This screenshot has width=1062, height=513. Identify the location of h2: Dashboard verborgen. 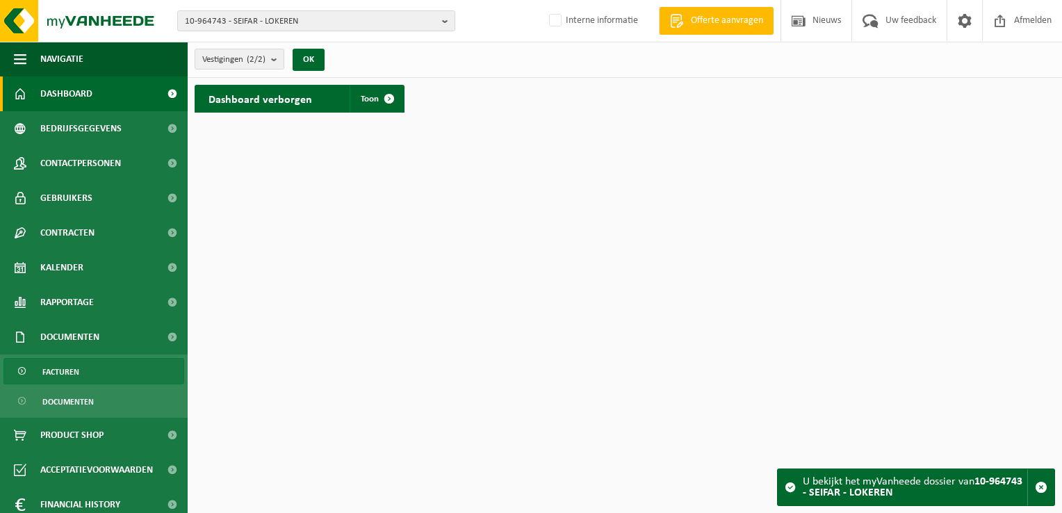
(260, 98).